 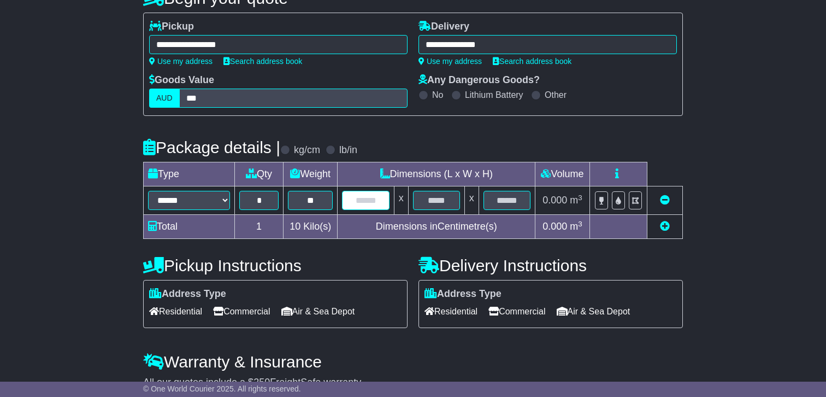 What do you see at coordinates (556, 94) in the screenshot?
I see `label: Other` at bounding box center [556, 94].